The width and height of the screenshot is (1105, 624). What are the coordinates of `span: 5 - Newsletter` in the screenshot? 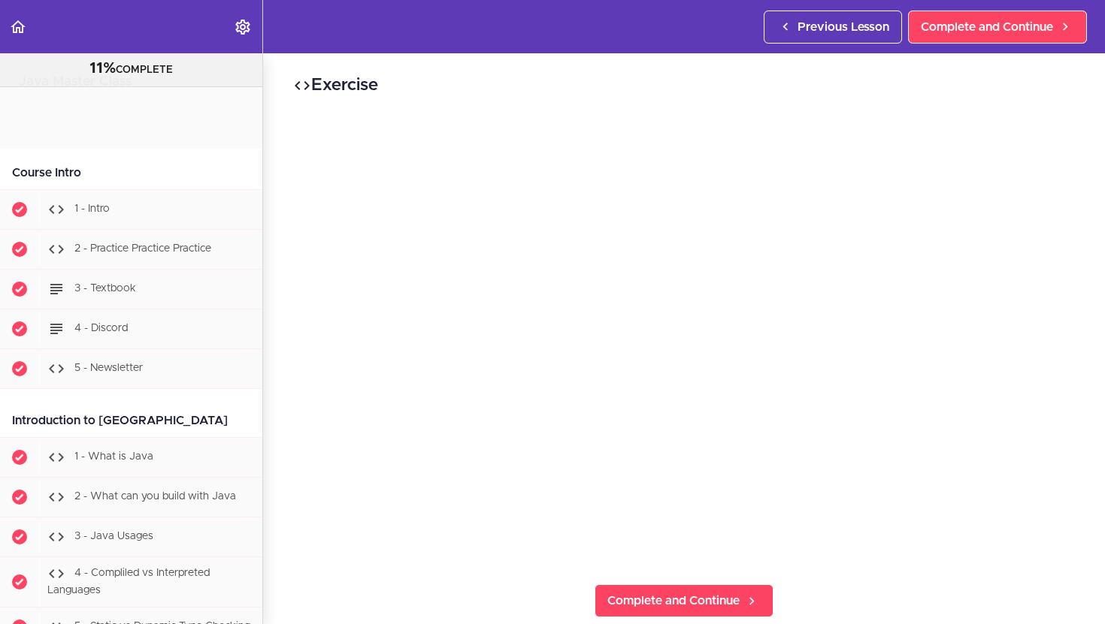 It's located at (108, 368).